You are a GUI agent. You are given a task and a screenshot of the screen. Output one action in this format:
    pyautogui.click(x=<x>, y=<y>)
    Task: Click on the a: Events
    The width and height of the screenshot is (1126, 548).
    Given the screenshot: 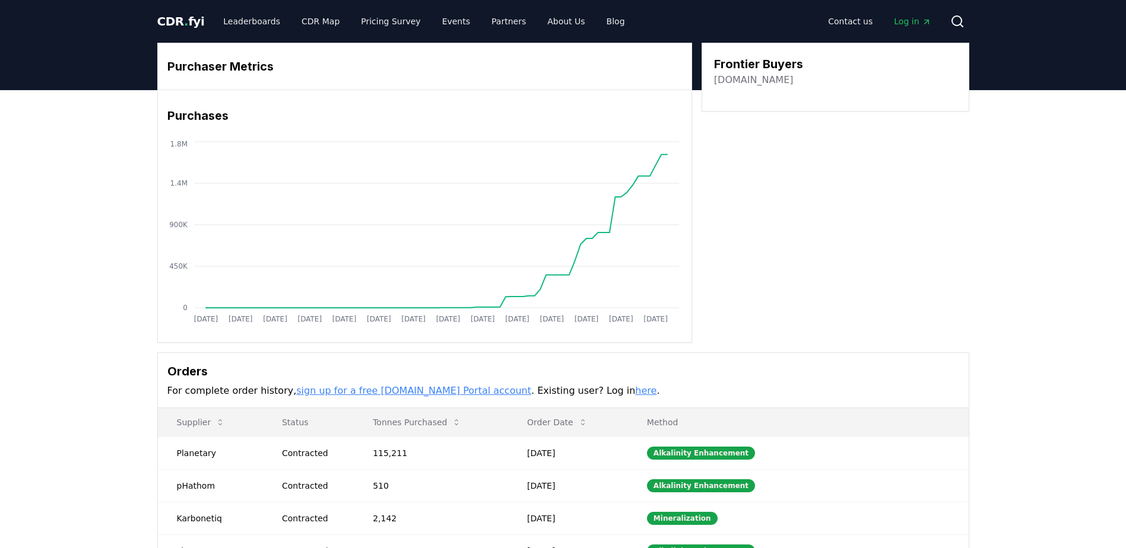 What is the action you would take?
    pyautogui.click(x=456, y=21)
    